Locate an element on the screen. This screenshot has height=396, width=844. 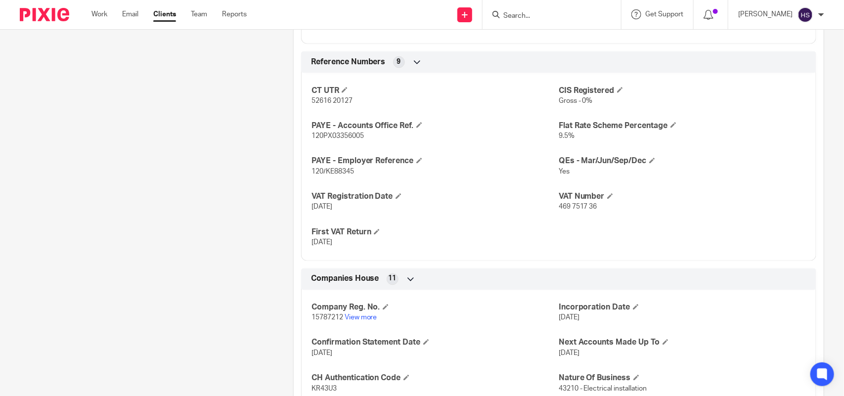
span: 52616 20127 is located at coordinates (332, 101).